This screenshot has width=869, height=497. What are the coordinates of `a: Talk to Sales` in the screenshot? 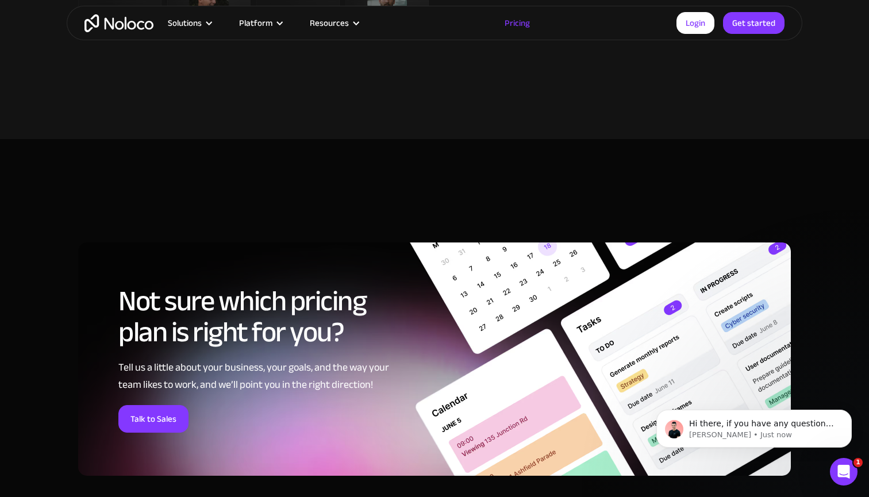 It's located at (153, 419).